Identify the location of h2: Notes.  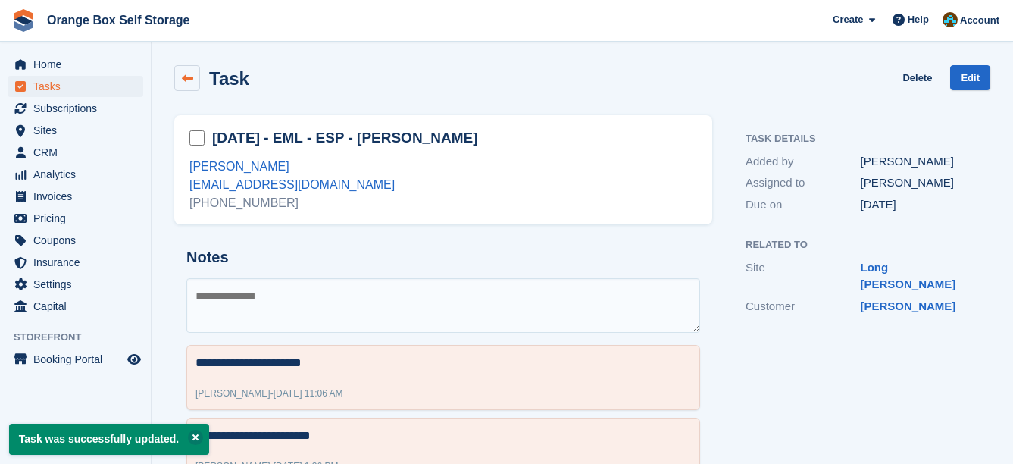
(443, 257).